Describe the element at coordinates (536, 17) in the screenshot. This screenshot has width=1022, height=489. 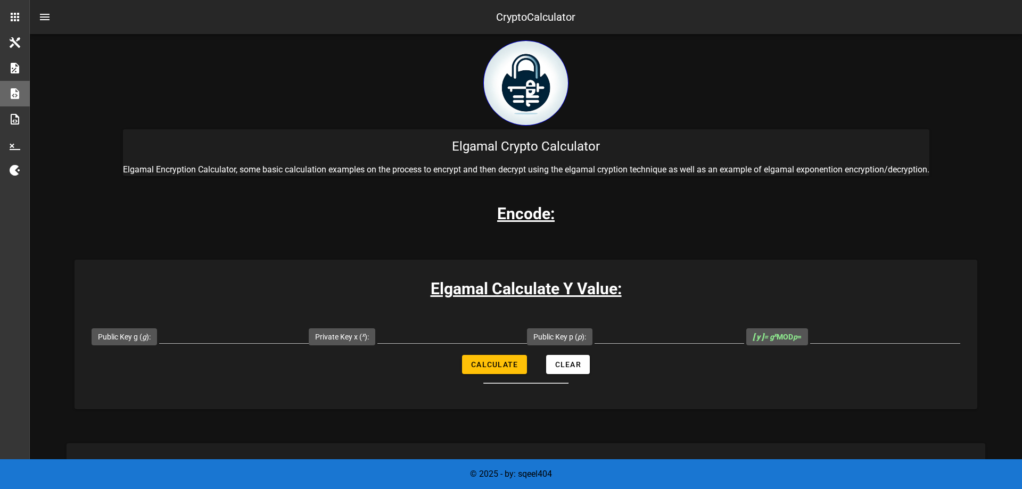
I see `div: CryptoCalculator` at that location.